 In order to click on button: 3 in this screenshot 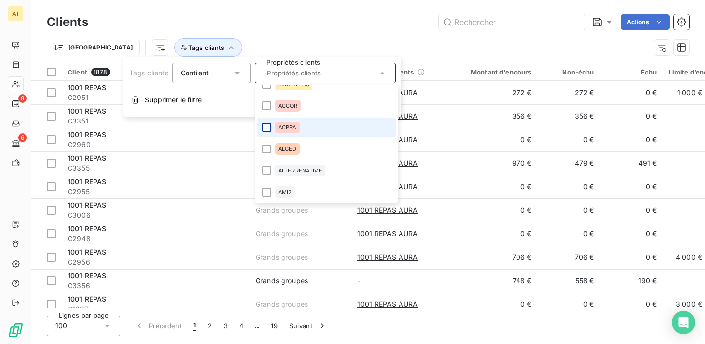, I will do `click(226, 326)`.